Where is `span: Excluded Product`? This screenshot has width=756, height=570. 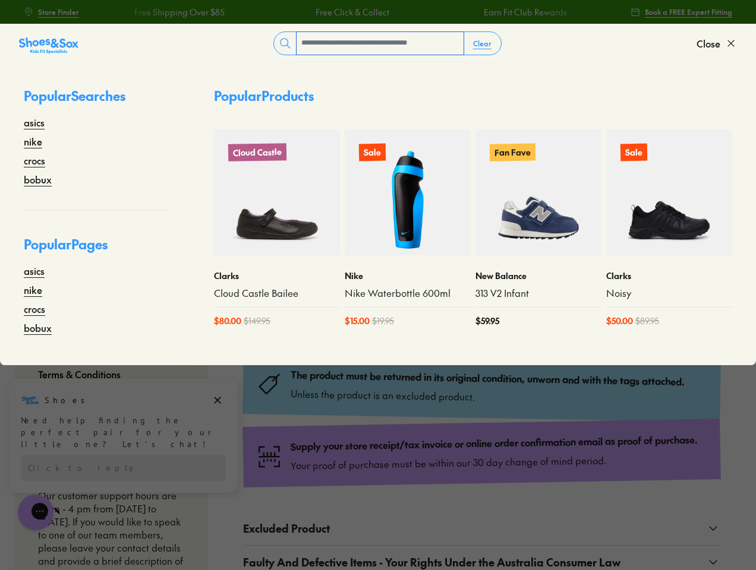
span: Excluded Product is located at coordinates (286, 528).